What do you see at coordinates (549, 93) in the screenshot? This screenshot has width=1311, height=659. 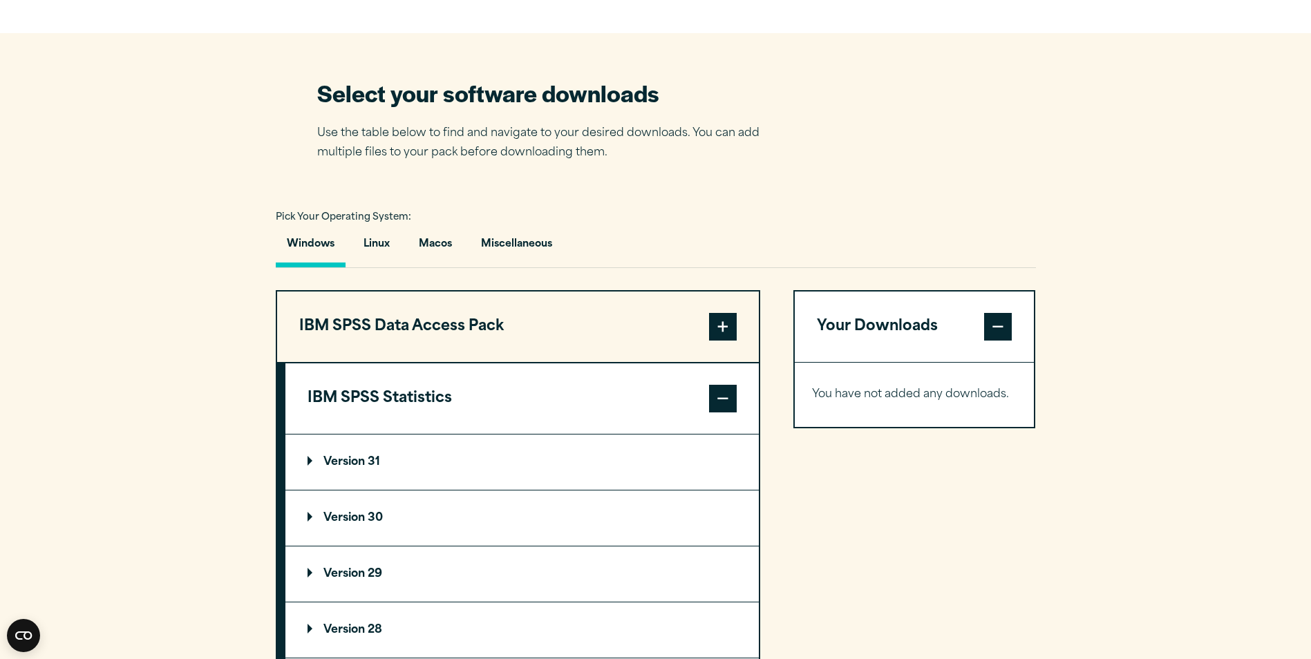 I see `h2: Select your software downloads` at bounding box center [549, 93].